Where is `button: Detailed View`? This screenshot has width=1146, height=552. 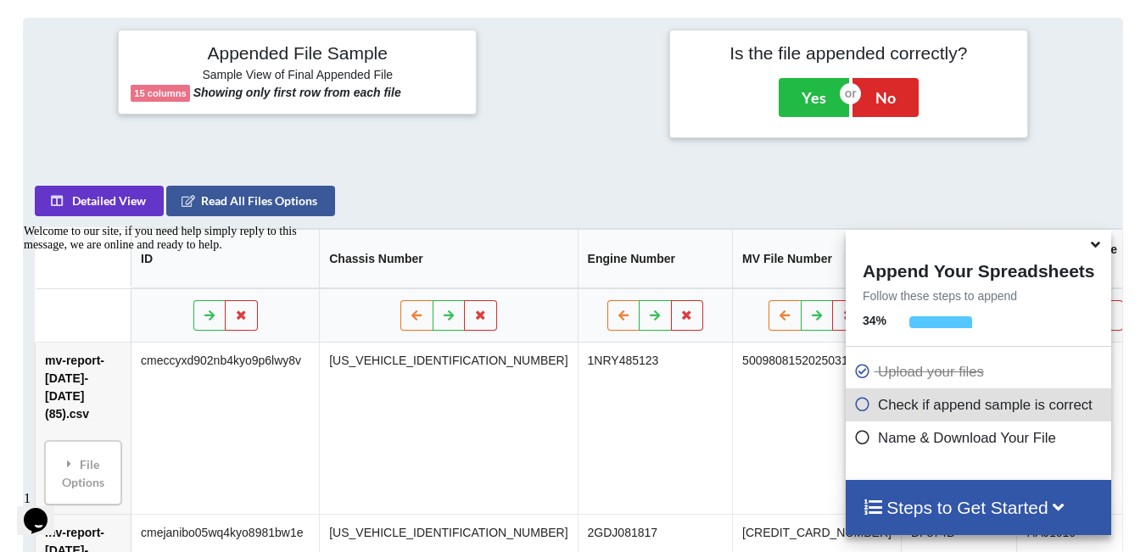 button: Detailed View is located at coordinates (99, 201).